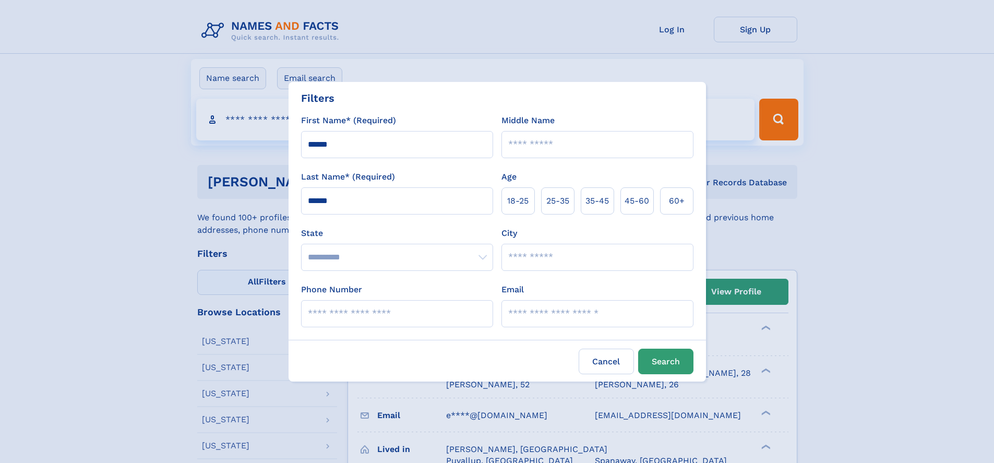  Describe the element at coordinates (348, 177) in the screenshot. I see `label: Last Name* (Required)` at that location.